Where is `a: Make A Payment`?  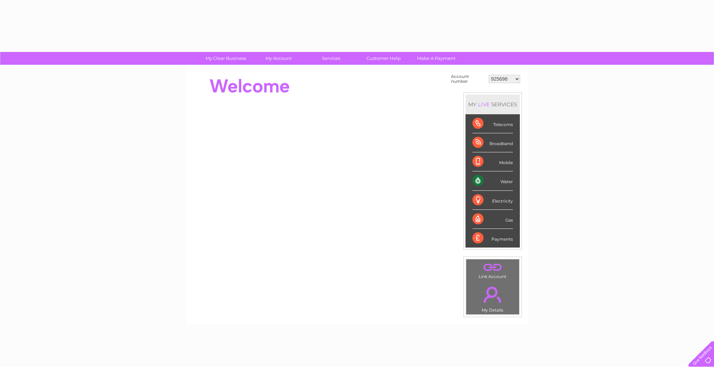
a: Make A Payment is located at coordinates (436, 58).